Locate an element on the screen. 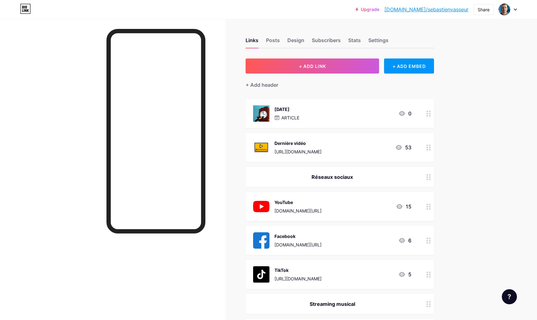 This screenshot has width=537, height=320. p: ARTICLE is located at coordinates (290, 118).